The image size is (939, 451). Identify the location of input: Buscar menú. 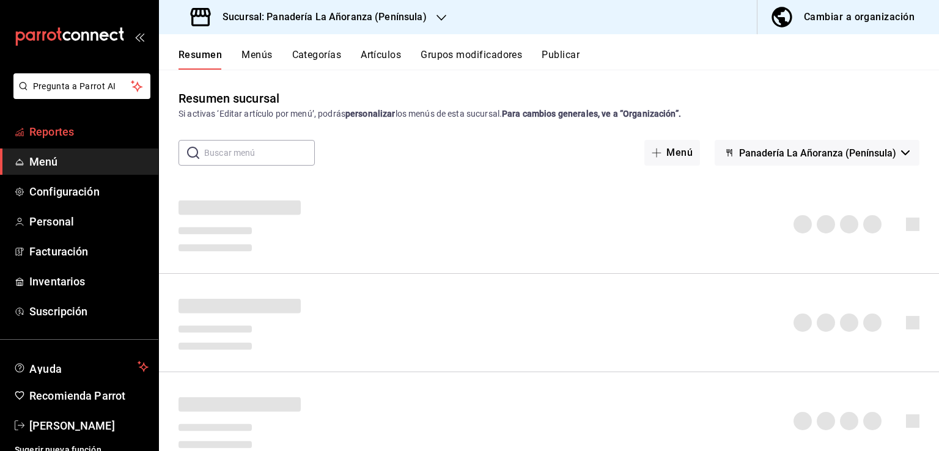
(259, 153).